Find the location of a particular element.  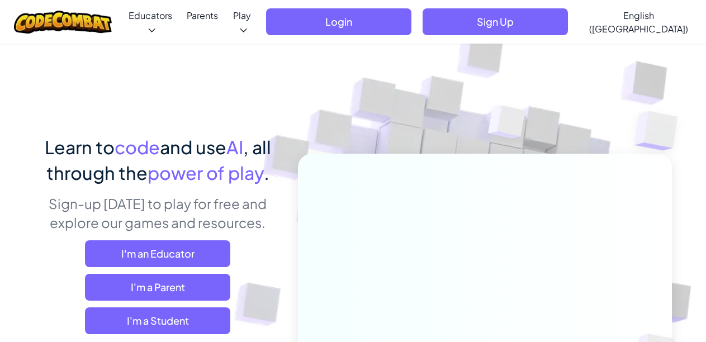

span: I'm a Student is located at coordinates (158, 321).